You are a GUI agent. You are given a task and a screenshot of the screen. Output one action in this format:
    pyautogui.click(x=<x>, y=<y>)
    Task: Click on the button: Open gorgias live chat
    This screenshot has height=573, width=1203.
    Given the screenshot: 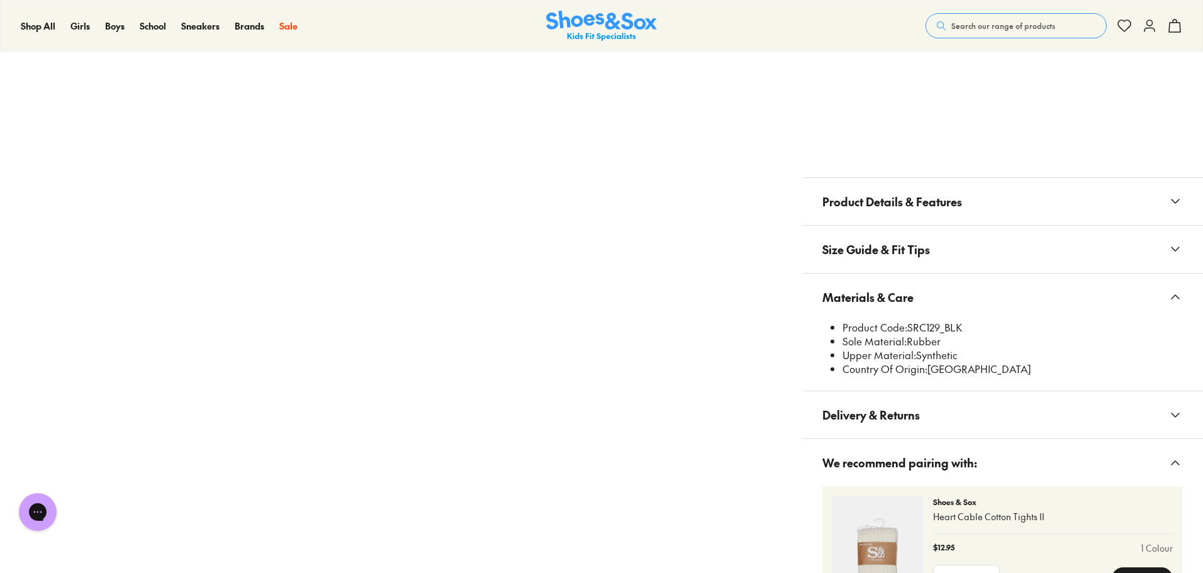 What is the action you would take?
    pyautogui.click(x=25, y=23)
    